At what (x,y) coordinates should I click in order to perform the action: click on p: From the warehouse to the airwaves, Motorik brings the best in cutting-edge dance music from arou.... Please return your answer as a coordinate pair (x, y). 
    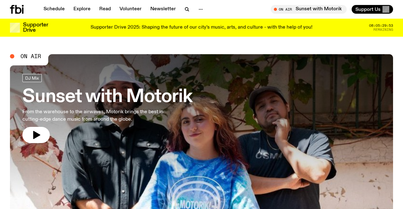
    Looking at the image, I should click on (102, 116).